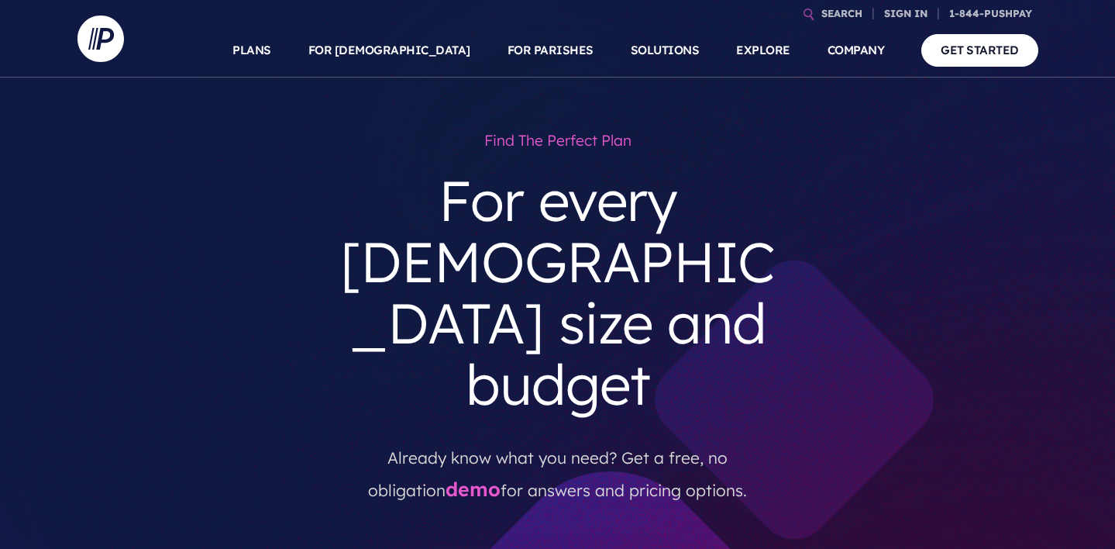 Image resolution: width=1115 pixels, height=549 pixels. I want to click on a: SOLUTIONS, so click(665, 50).